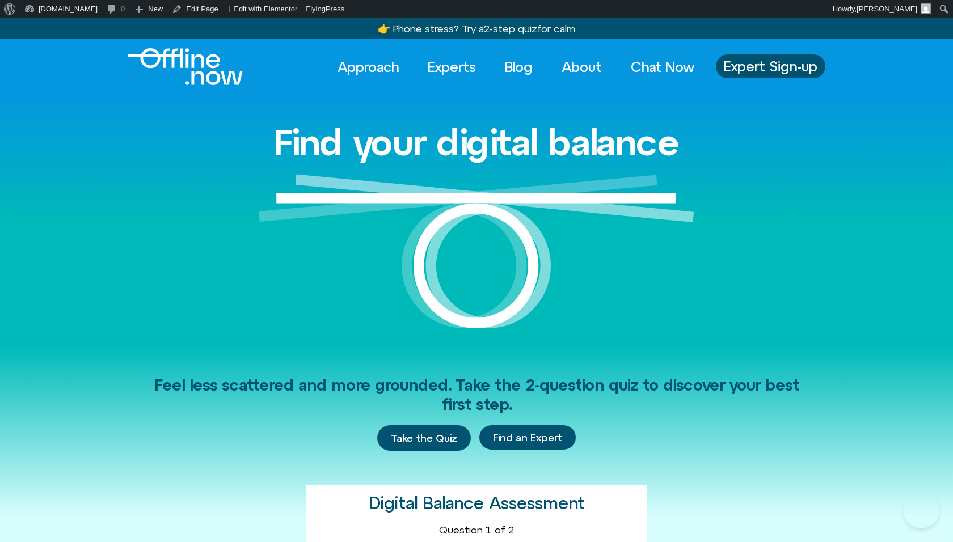  I want to click on div: Find an Expert, so click(528, 439).